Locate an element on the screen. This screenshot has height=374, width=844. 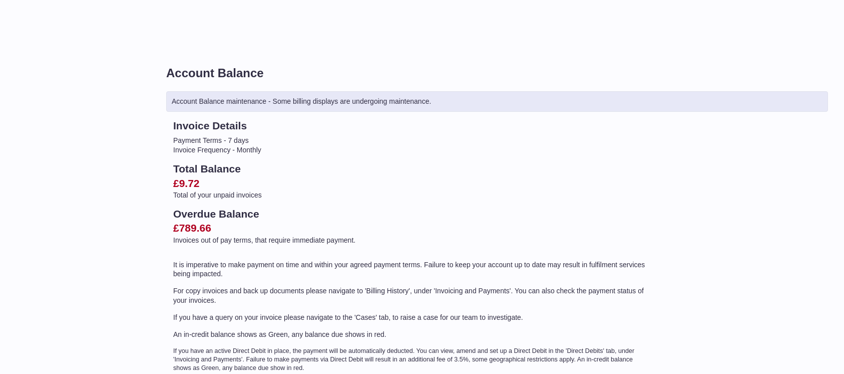
li: Payment Terms - 7 days is located at coordinates (412, 140).